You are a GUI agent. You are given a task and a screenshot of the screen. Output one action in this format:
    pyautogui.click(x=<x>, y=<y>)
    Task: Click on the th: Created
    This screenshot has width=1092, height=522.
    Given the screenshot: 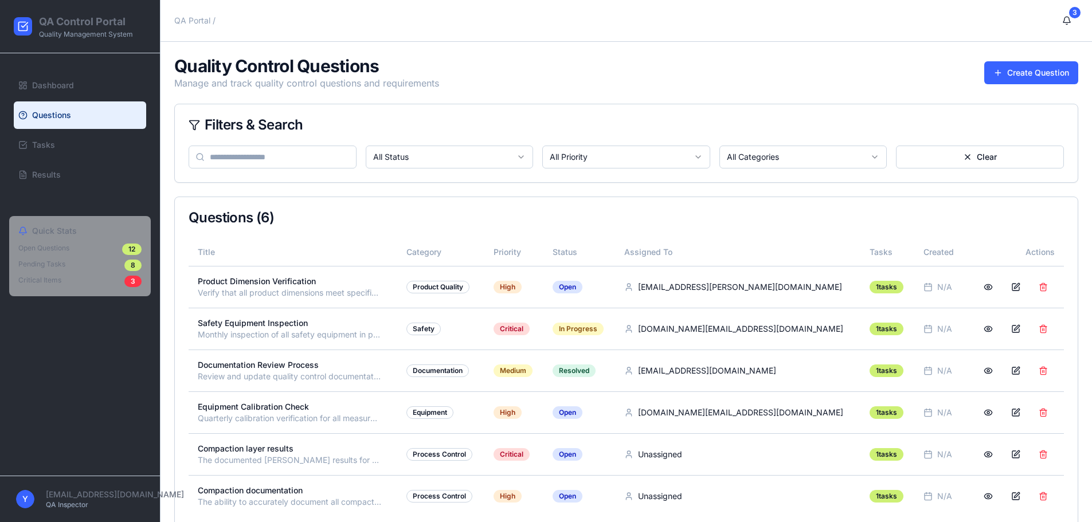 What is the action you would take?
    pyautogui.click(x=939, y=252)
    